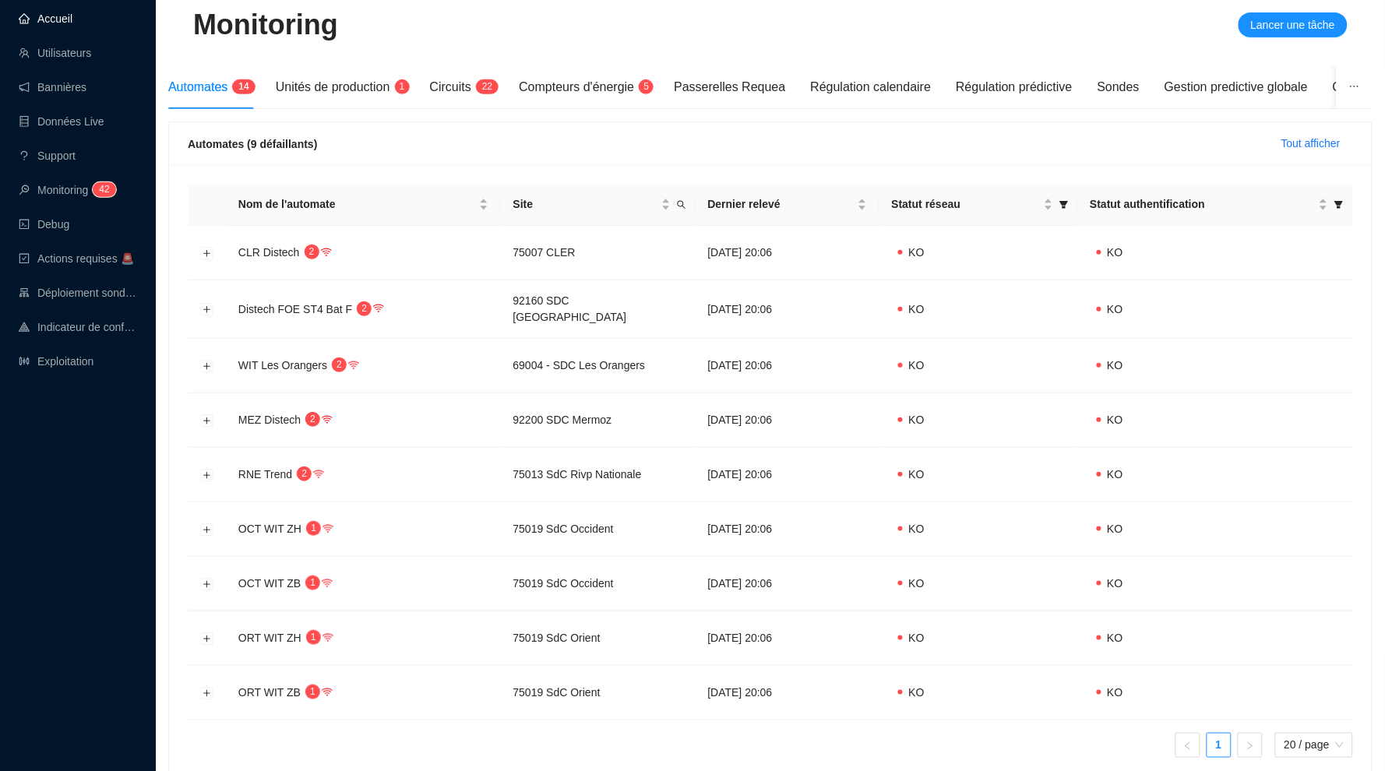 This screenshot has height=771, width=1385. What do you see at coordinates (269, 638) in the screenshot?
I see `span: ORT WIT ZH` at bounding box center [269, 638].